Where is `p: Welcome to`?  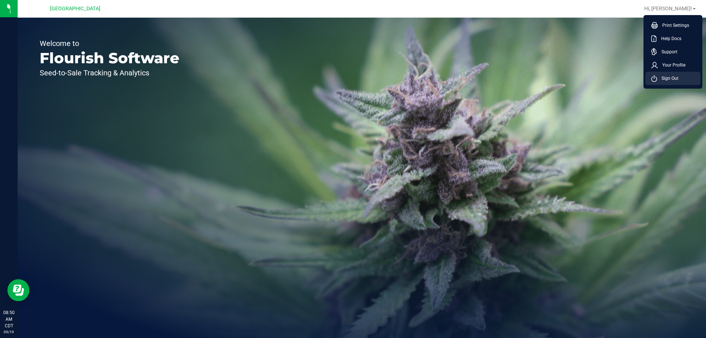 p: Welcome to is located at coordinates (110, 43).